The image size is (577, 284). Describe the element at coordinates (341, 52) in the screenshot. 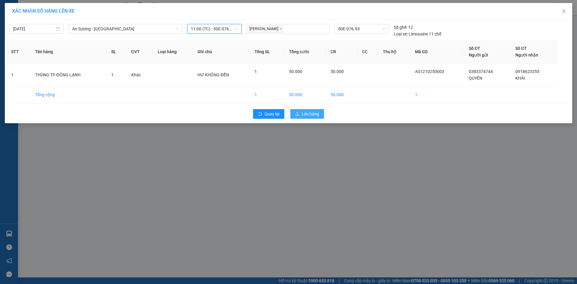

I see `th: CR` at that location.